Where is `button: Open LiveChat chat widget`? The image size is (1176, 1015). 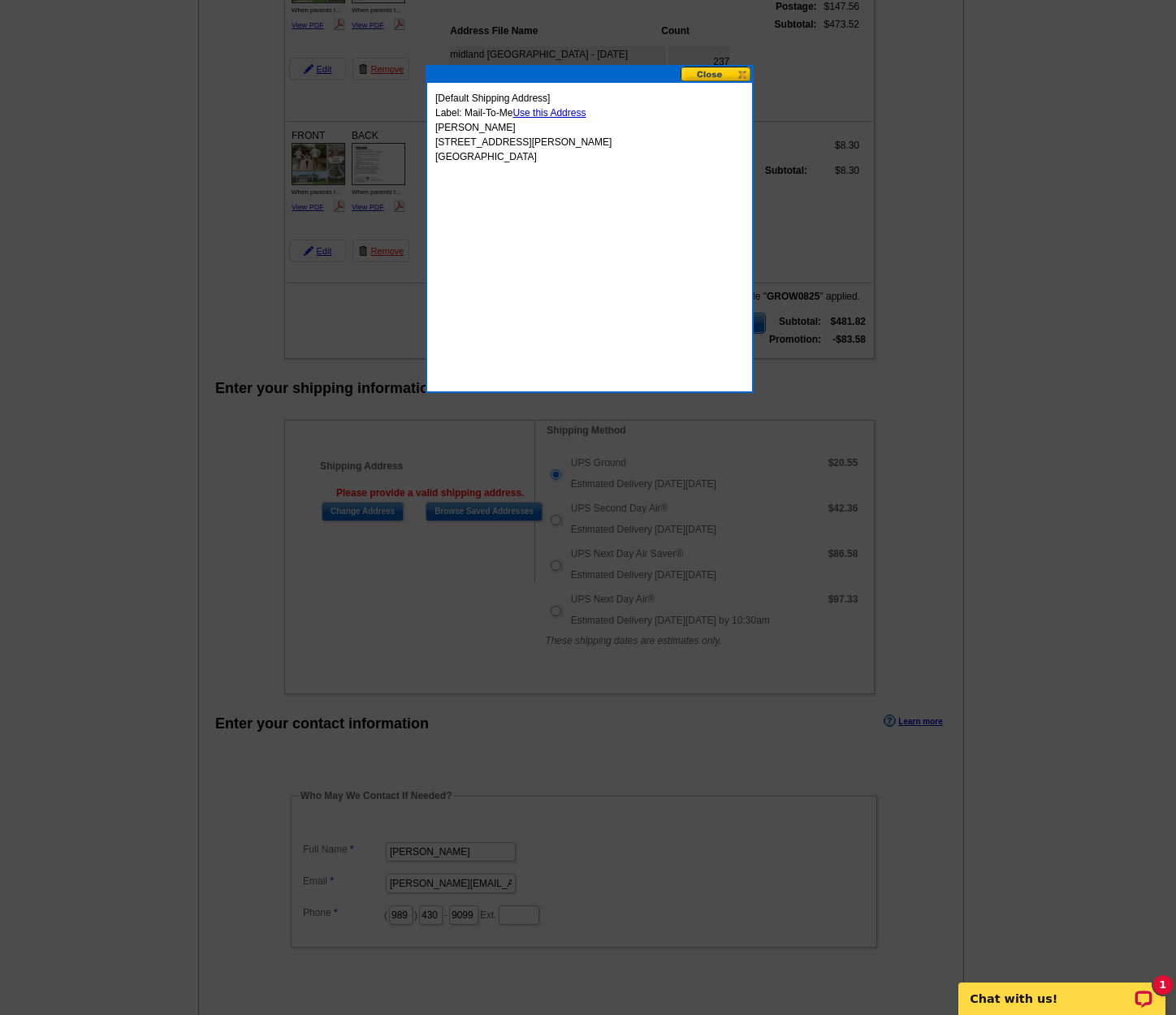
button: Open LiveChat chat widget is located at coordinates (197, 35).